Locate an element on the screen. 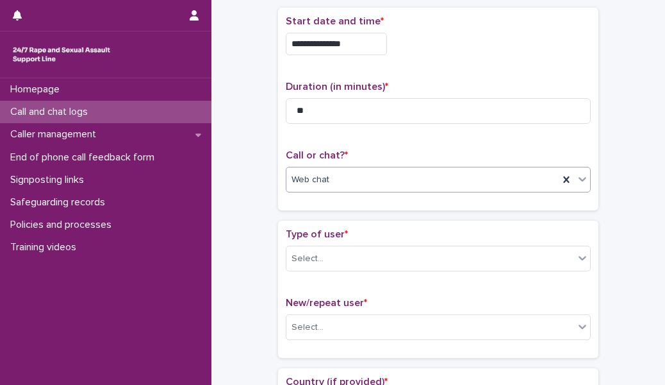 The height and width of the screenshot is (385, 665). p: End of phone call feedback form is located at coordinates (85, 157).